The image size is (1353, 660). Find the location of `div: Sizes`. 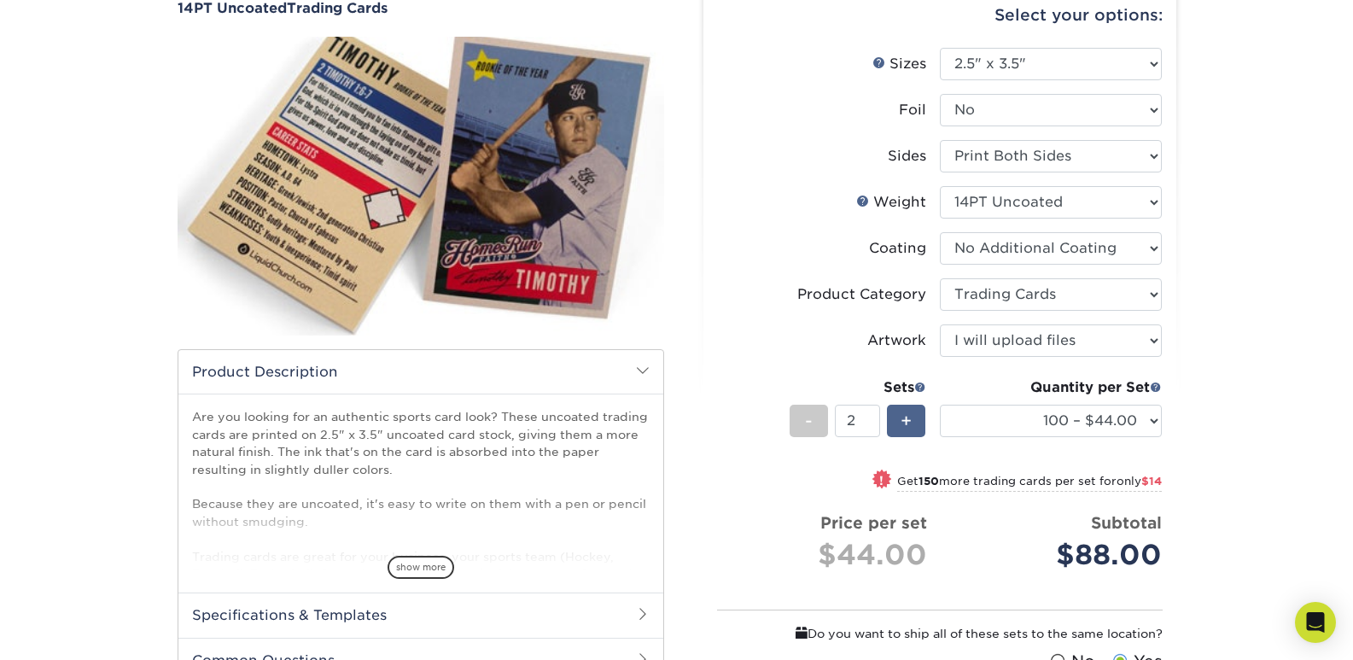

div: Sizes is located at coordinates (899, 64).